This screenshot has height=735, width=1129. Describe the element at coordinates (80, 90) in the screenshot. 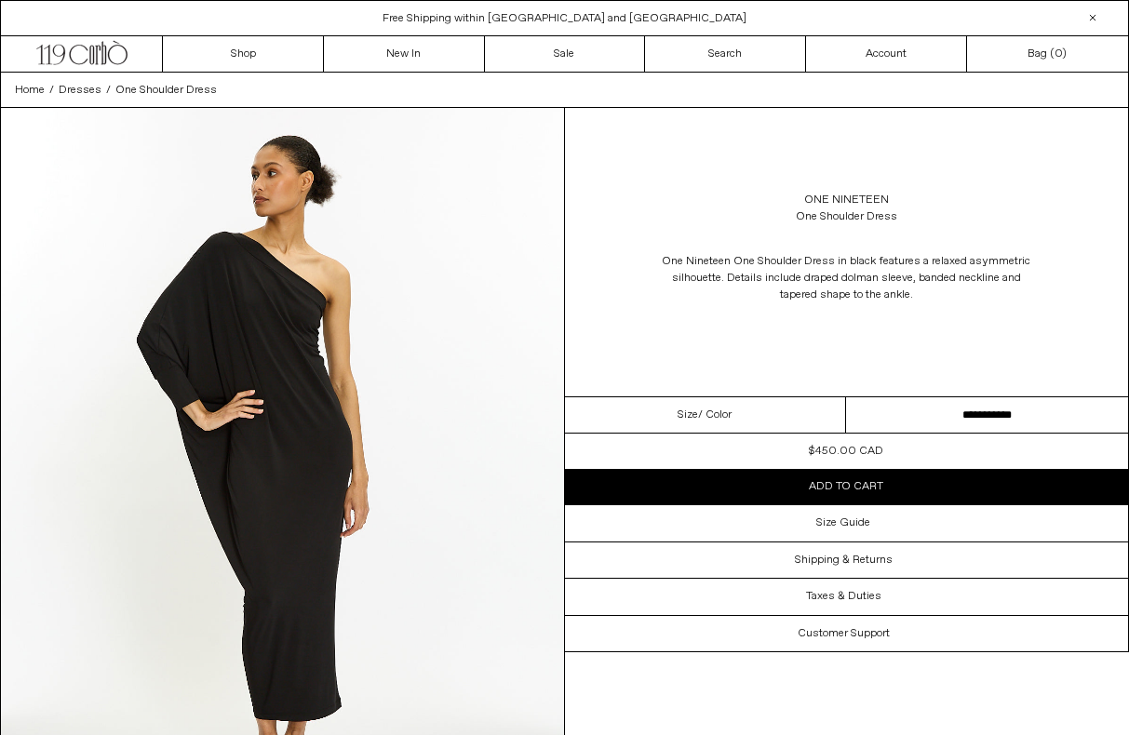

I see `span: Dresses` at that location.